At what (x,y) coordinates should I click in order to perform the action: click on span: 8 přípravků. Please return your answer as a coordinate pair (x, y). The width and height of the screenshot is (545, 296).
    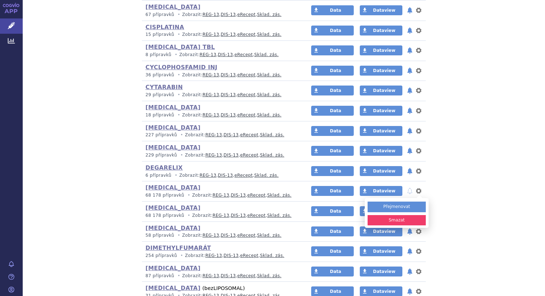
    Looking at the image, I should click on (158, 55).